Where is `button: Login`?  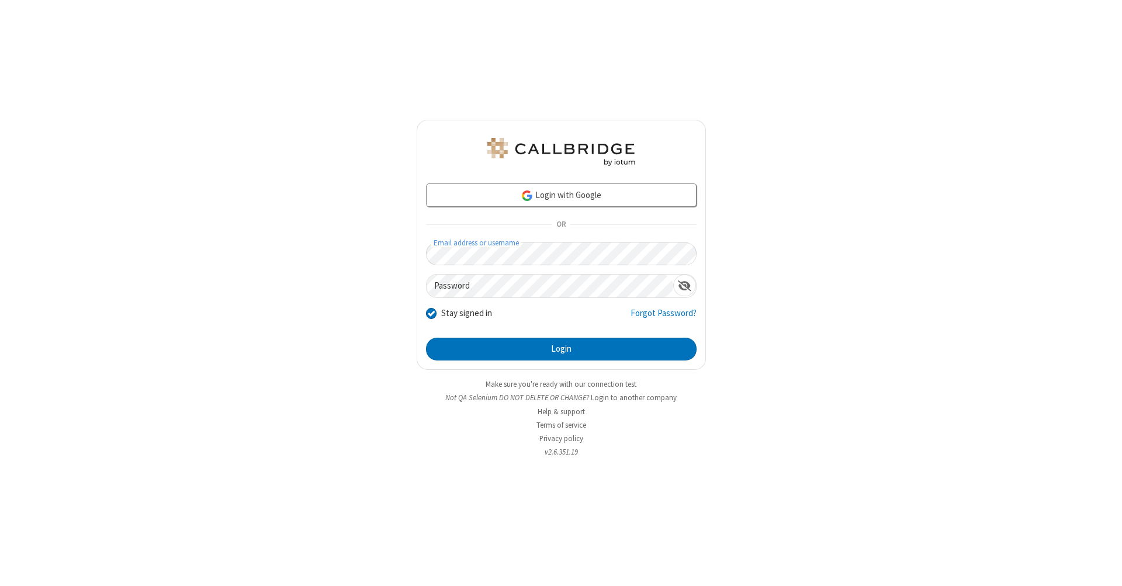 button: Login is located at coordinates (561, 349).